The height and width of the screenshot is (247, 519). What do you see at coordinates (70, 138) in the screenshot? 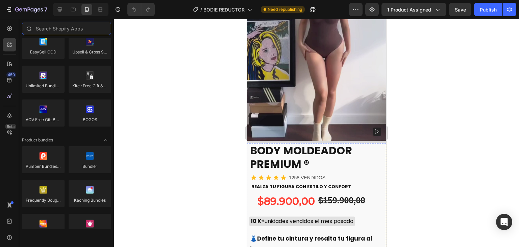
I see `h2: BODY MOLDEADOR PREMIUM ®` at bounding box center [70, 138].